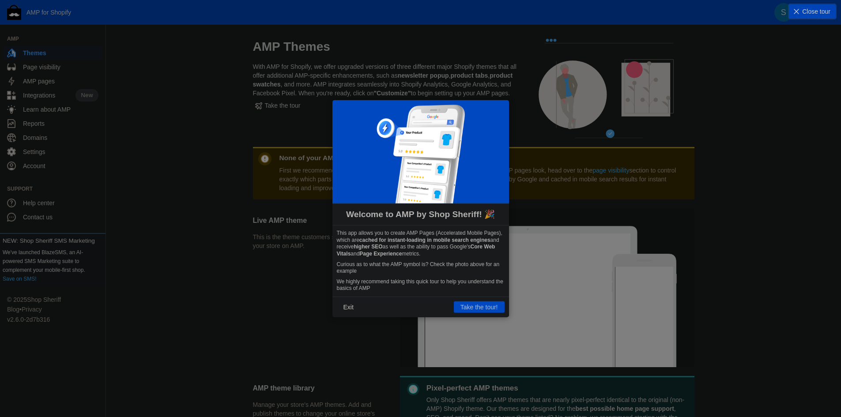 This screenshot has width=841, height=417. What do you see at coordinates (421, 244) in the screenshot?
I see `p: This app allows you to create AMP Pages (Accelerated Mobile Pages), which are and receive as well...` at bounding box center [421, 244].